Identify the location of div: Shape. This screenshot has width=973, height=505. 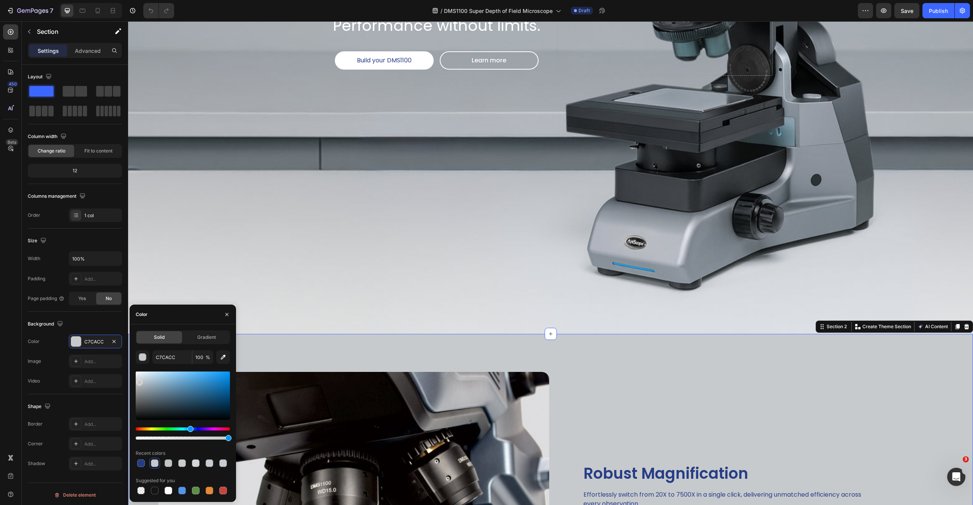
(40, 406).